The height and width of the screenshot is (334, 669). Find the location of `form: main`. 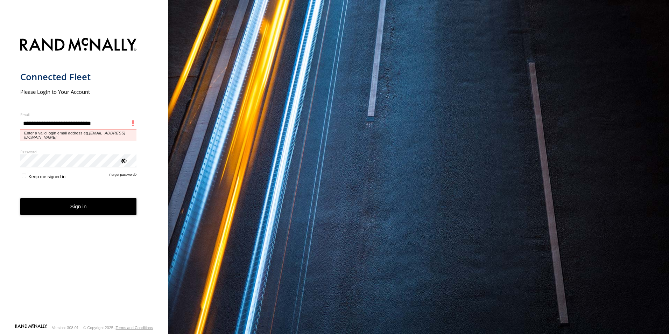

form: main is located at coordinates (84, 178).